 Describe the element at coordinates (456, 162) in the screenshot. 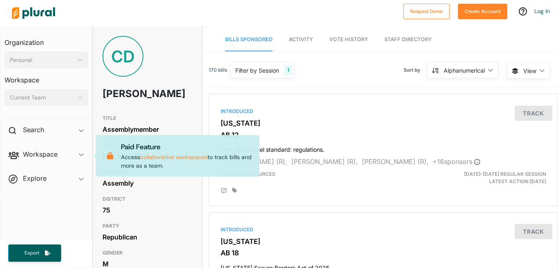

I see `span: + 16 sponsor s` at that location.